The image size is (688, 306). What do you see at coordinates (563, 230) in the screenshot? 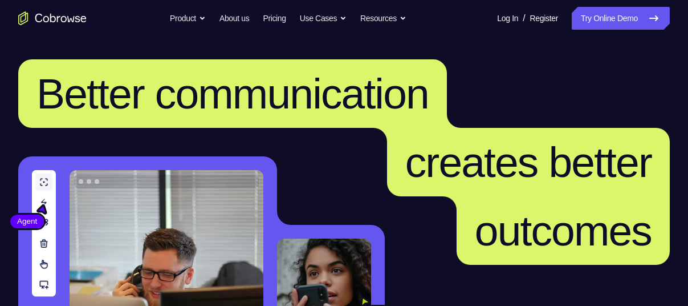
I see `span: outcomes` at bounding box center [563, 230].